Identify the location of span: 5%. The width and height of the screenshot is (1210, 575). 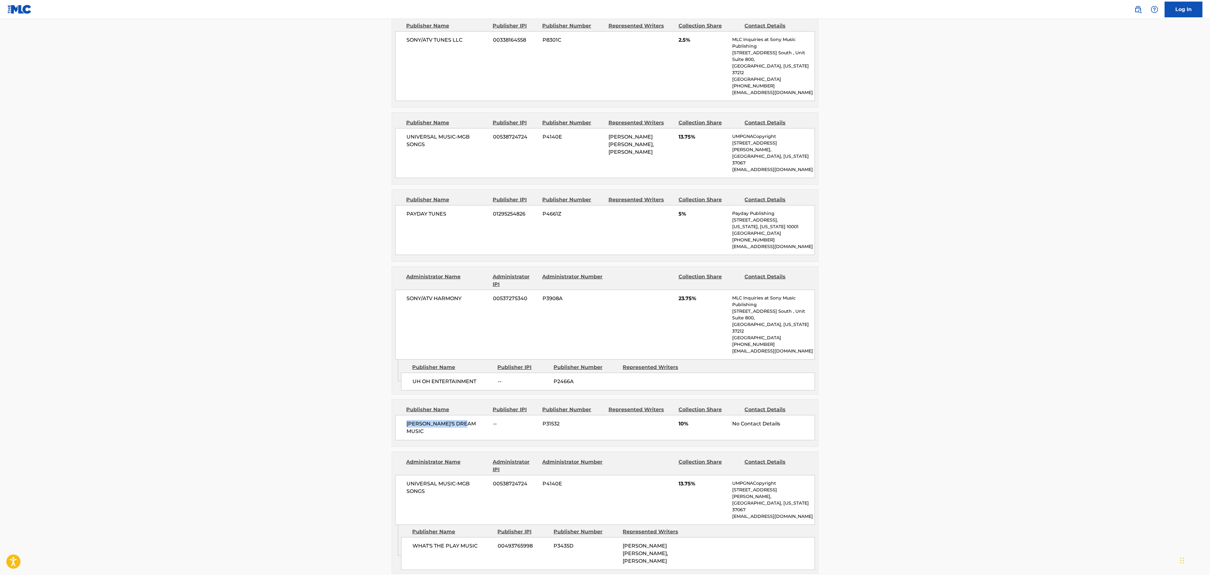
(703, 214).